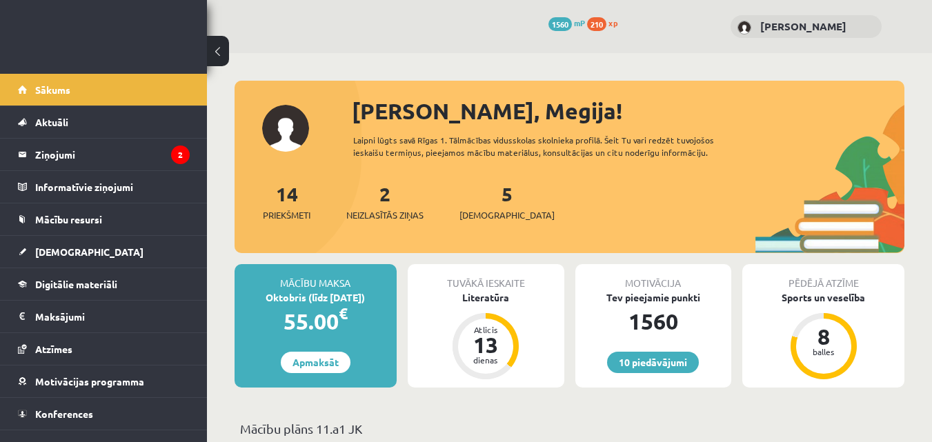 The height and width of the screenshot is (442, 932). Describe the element at coordinates (315, 362) in the screenshot. I see `a: Apmaksāt` at that location.